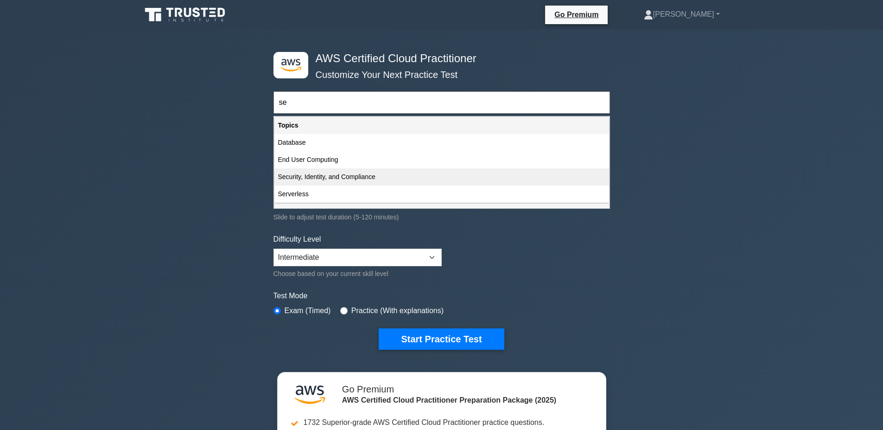  Describe the element at coordinates (442, 212) in the screenshot. I see `div: Concepts` at that location.